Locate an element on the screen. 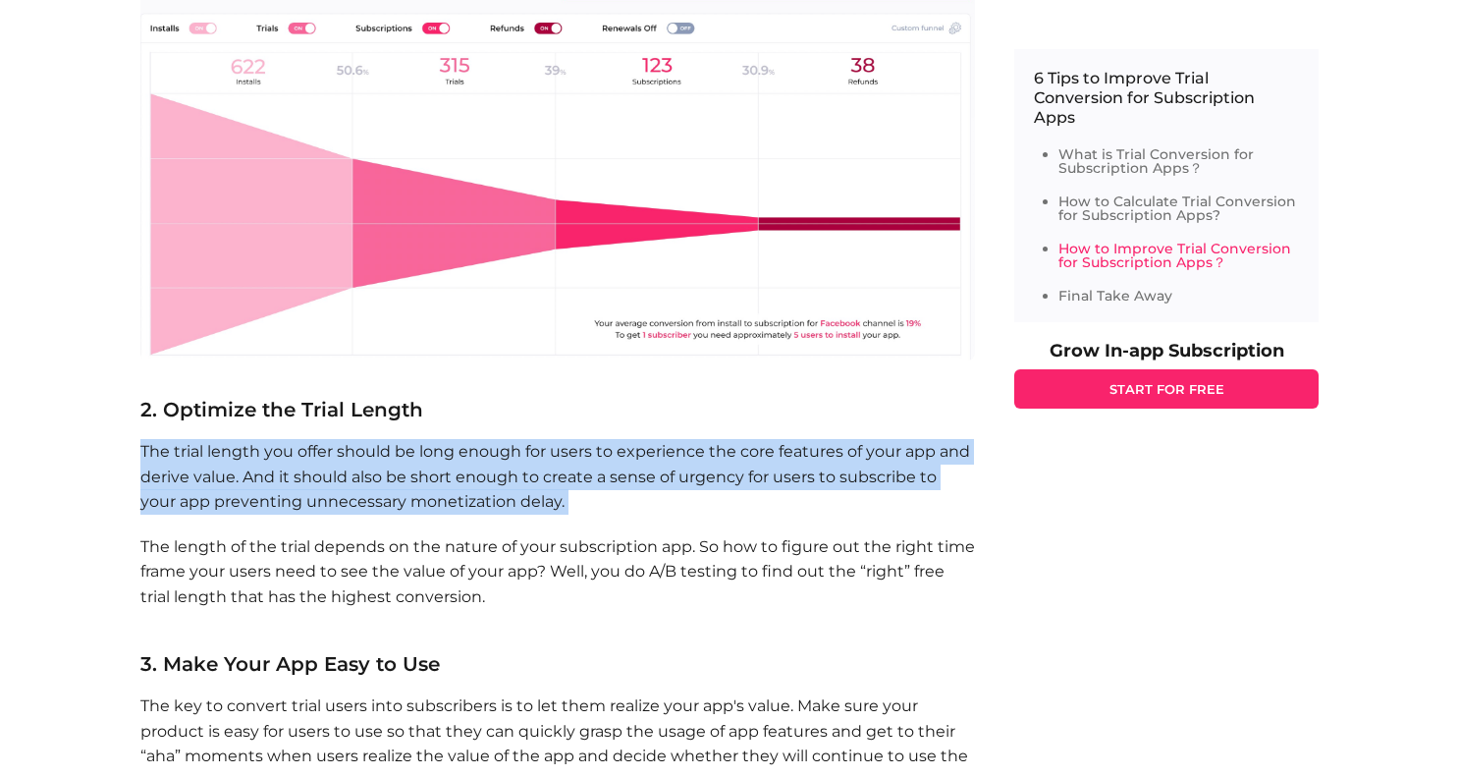 The height and width of the screenshot is (777, 1459). h3: 2. Optimize the Trial Length is located at coordinates (558, 400).